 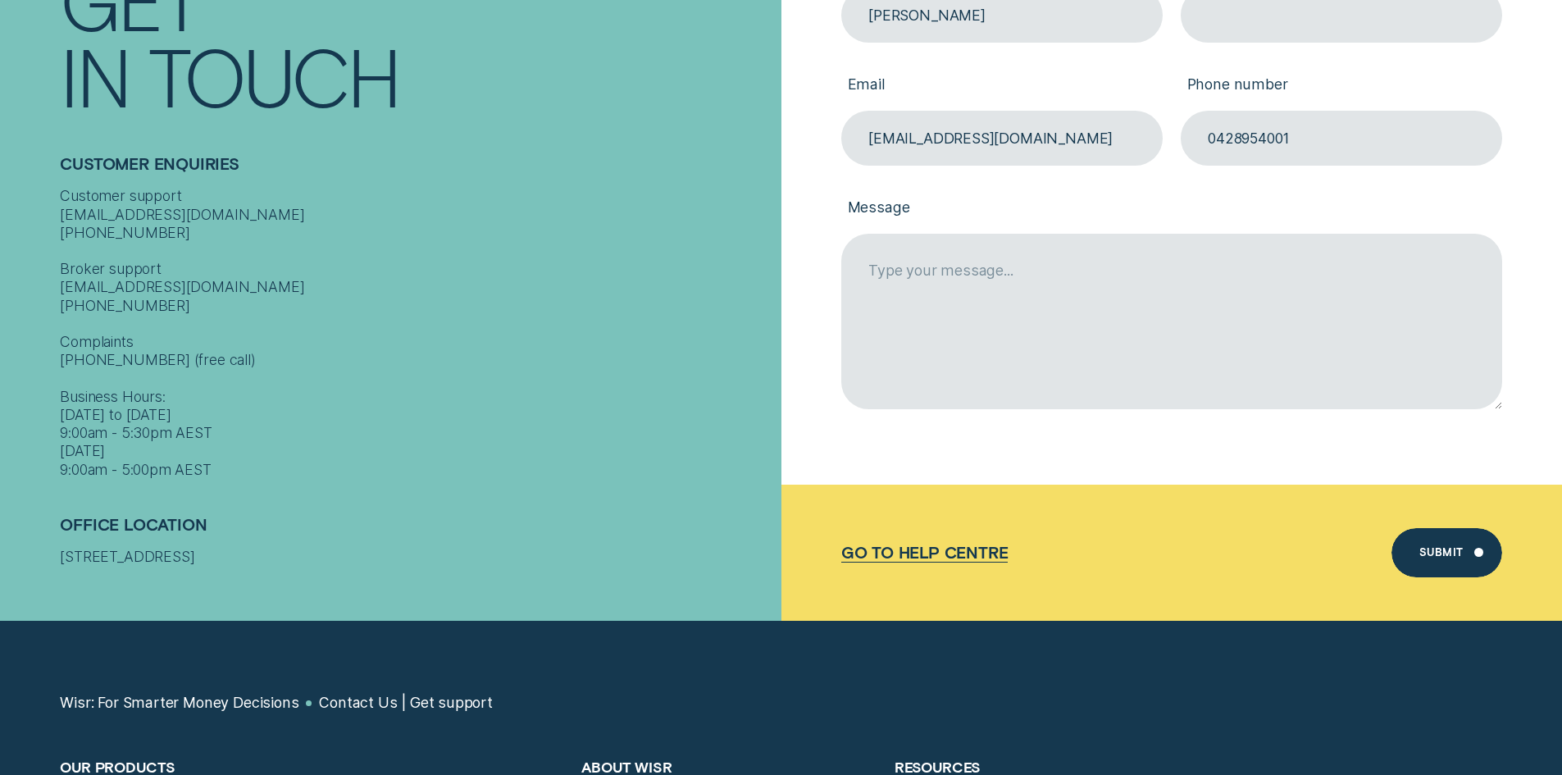 I want to click on h2: Office Location, so click(x=416, y=531).